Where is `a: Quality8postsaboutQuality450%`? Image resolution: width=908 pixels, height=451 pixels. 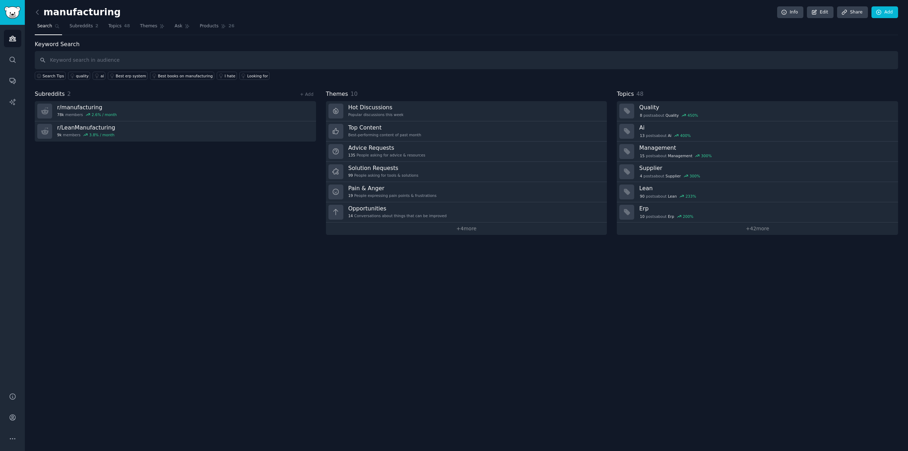 a: Quality8postsaboutQuality450% is located at coordinates (757, 111).